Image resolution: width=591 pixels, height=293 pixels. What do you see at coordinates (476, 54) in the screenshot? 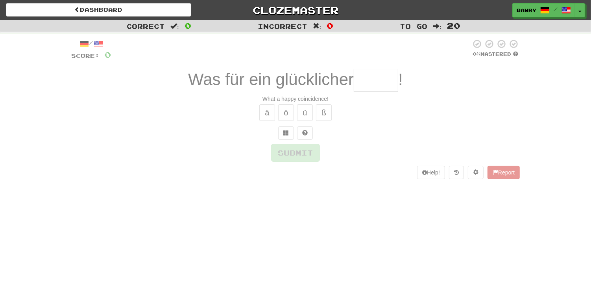
I see `span: 0 %` at bounding box center [476, 54].